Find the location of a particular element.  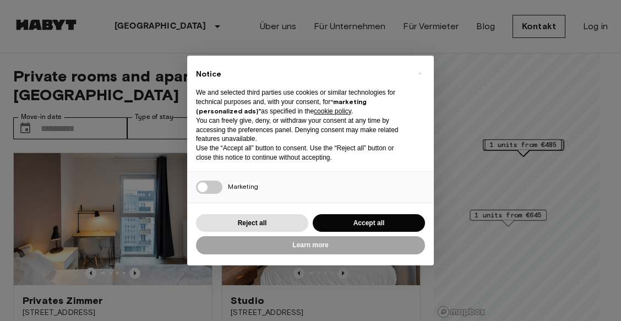

p: You can freely give, deny, or withdraw your consent at any time by accessing the preferences pane... is located at coordinates (302, 130).